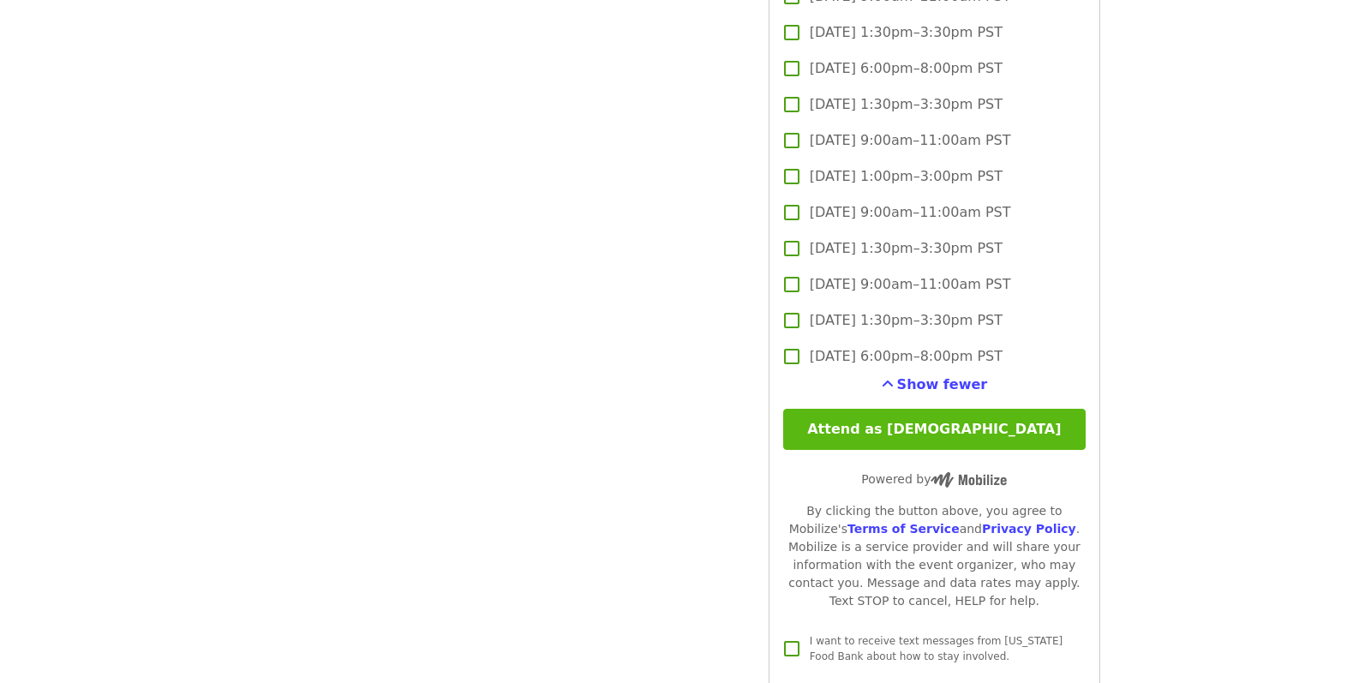  Describe the element at coordinates (943, 384) in the screenshot. I see `span: Show fewer` at that location.